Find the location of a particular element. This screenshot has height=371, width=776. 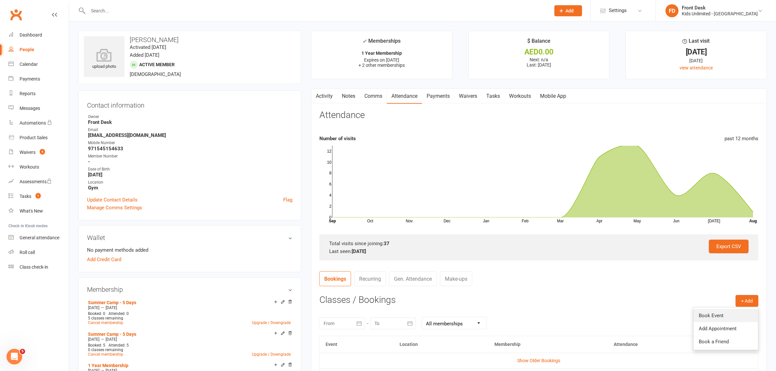

h3: Attendance is located at coordinates (342, 115).